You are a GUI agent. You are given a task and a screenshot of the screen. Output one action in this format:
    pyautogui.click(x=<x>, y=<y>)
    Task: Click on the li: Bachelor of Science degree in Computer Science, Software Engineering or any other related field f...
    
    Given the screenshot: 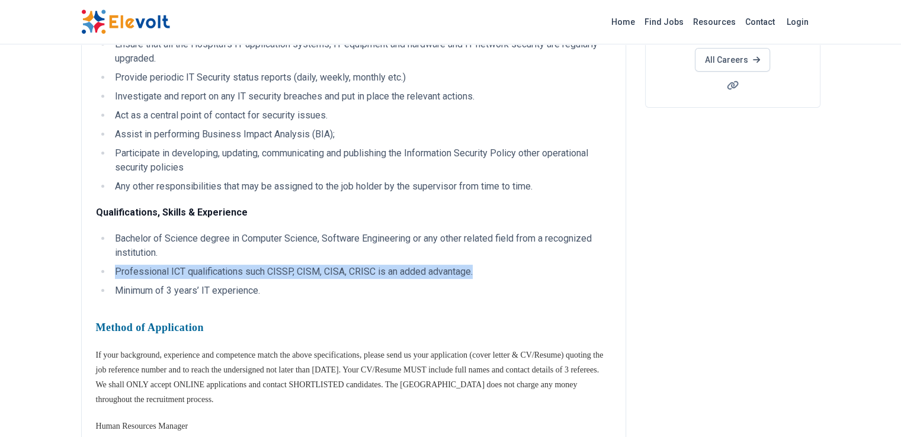 What is the action you would take?
    pyautogui.click(x=361, y=246)
    